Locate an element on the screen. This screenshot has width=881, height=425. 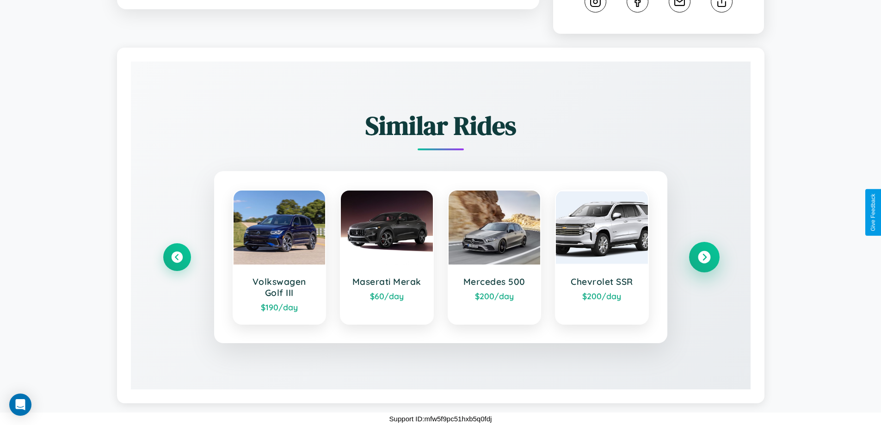
h3: Mercedes 500 is located at coordinates (495, 282).